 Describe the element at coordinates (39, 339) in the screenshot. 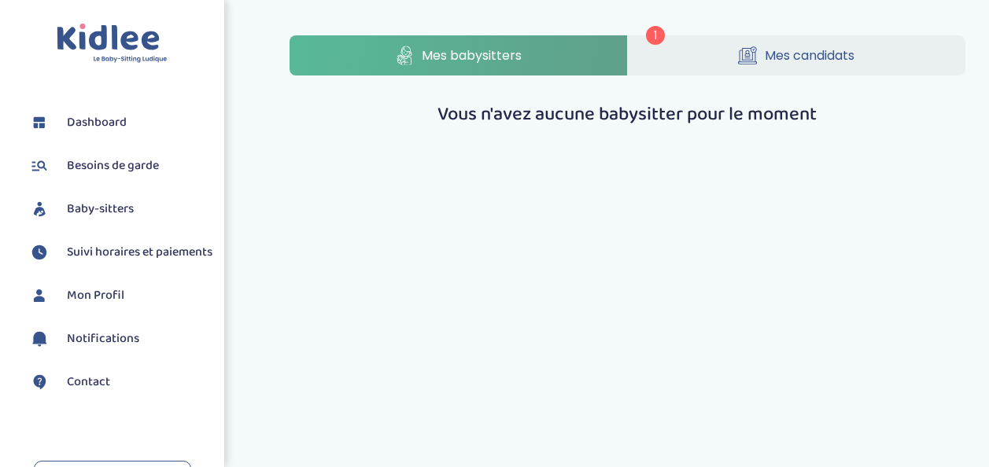

I see `img: notification.svg` at that location.